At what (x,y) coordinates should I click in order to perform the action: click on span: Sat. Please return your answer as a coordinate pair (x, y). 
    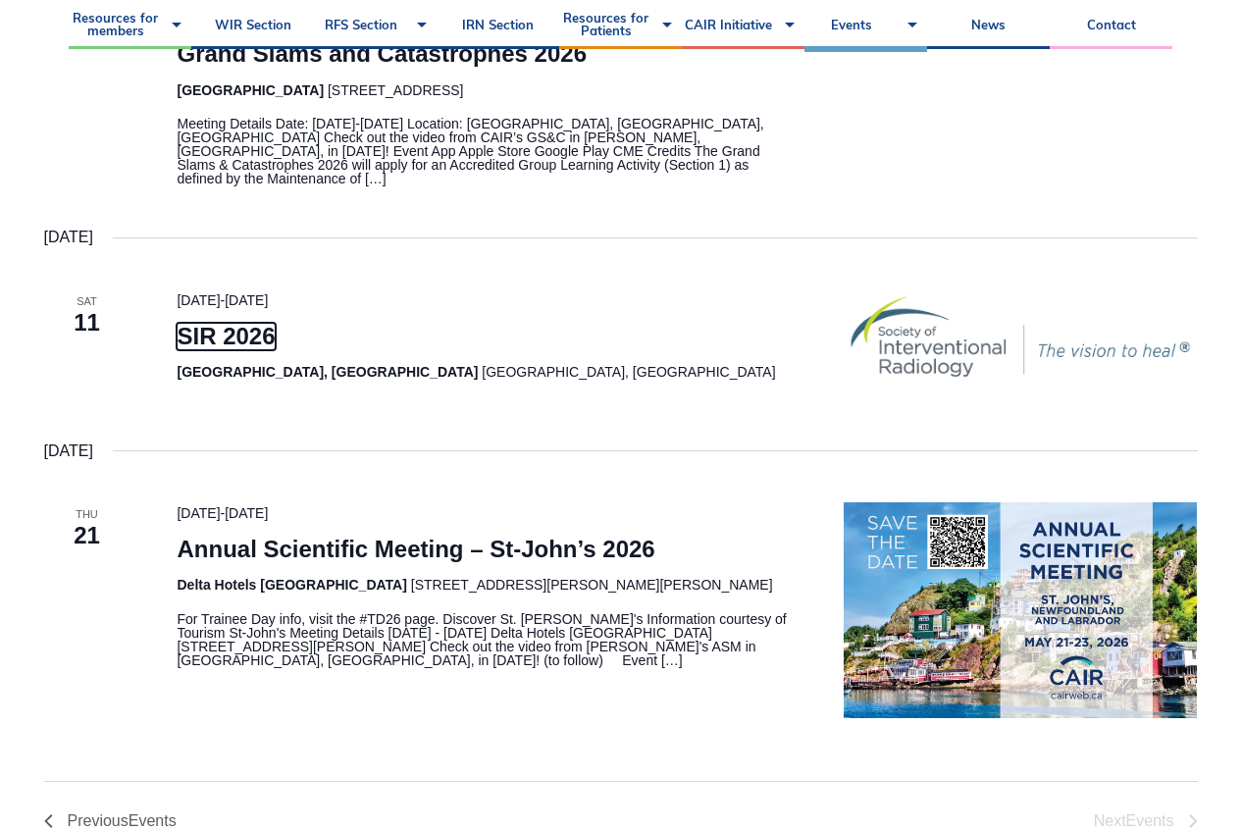
    Looking at the image, I should click on (87, 301).